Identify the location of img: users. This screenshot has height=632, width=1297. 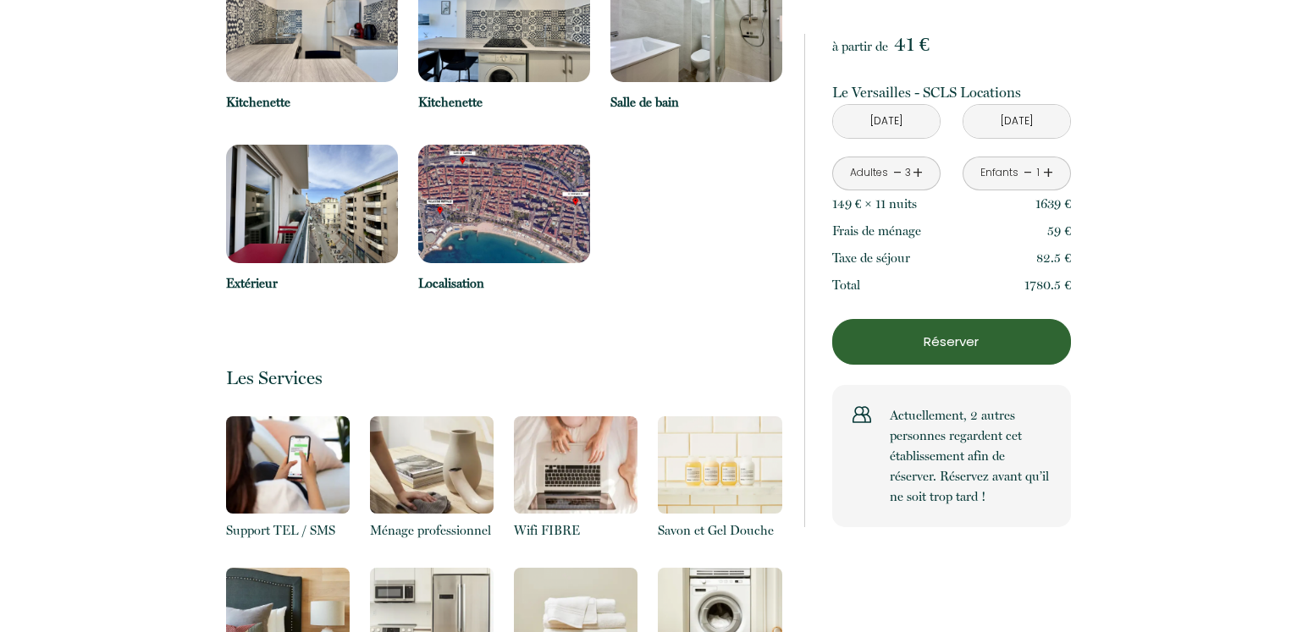
(862, 415).